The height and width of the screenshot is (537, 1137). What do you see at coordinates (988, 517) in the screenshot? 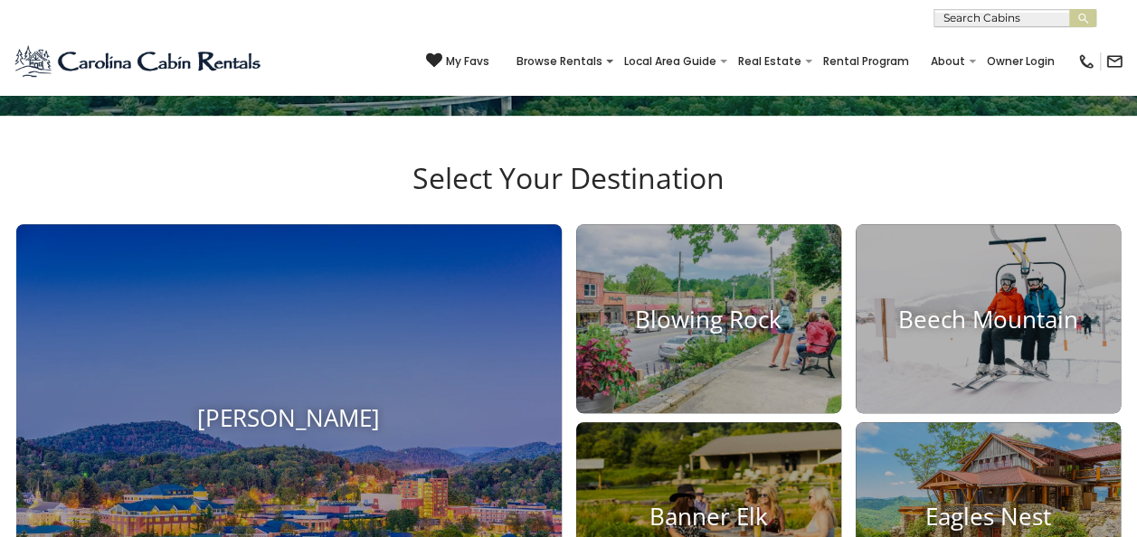
I see `h4: Eagles Nest` at bounding box center [988, 517].